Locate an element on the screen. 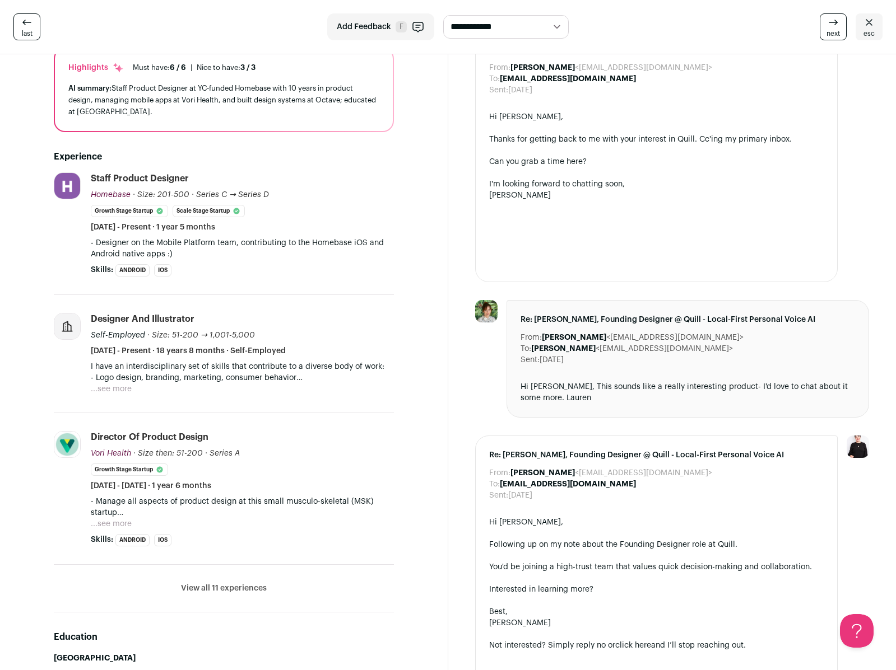 The image size is (896, 670). a: Can you grab a time here? is located at coordinates (538, 162).